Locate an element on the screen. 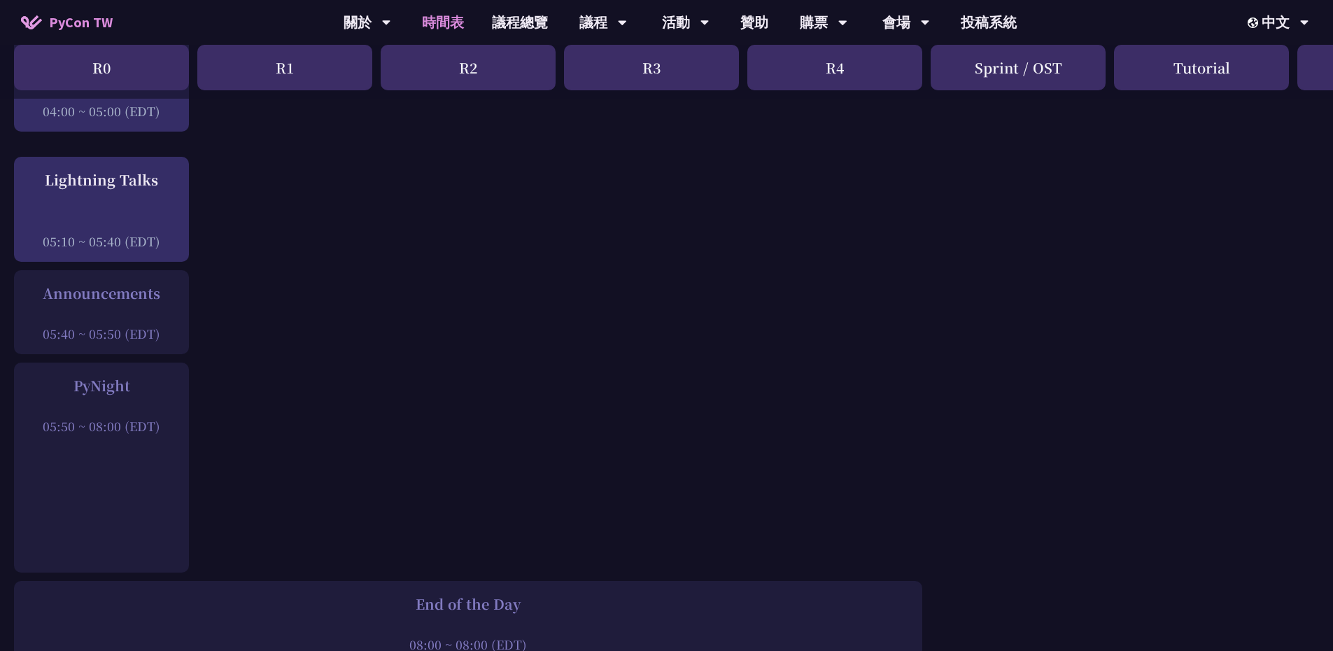  a: PyCon TW is located at coordinates (66, 22).